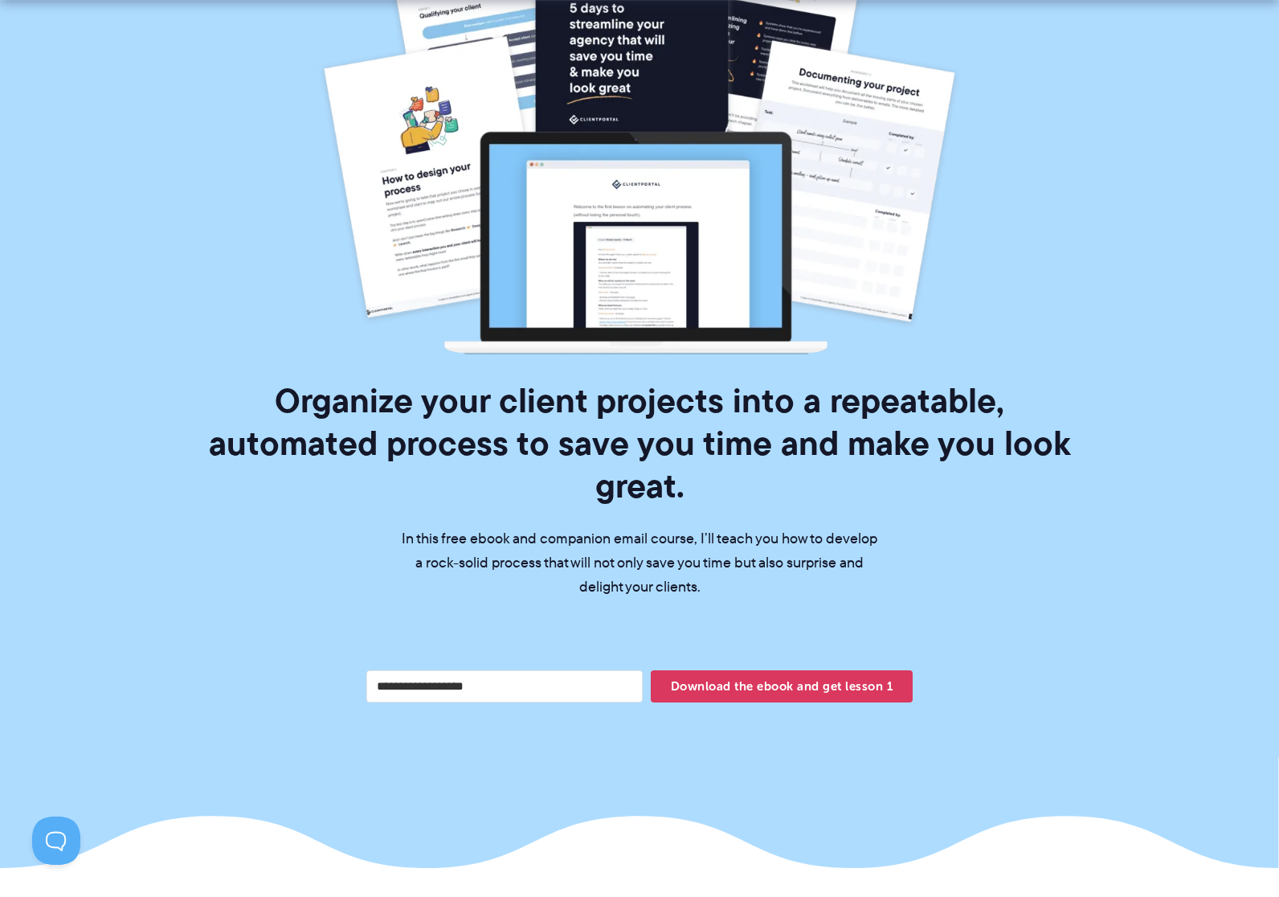 This screenshot has height=897, width=1279. What do you see at coordinates (782, 686) in the screenshot?
I see `button: Download the ebook and get lesson 1` at bounding box center [782, 686].